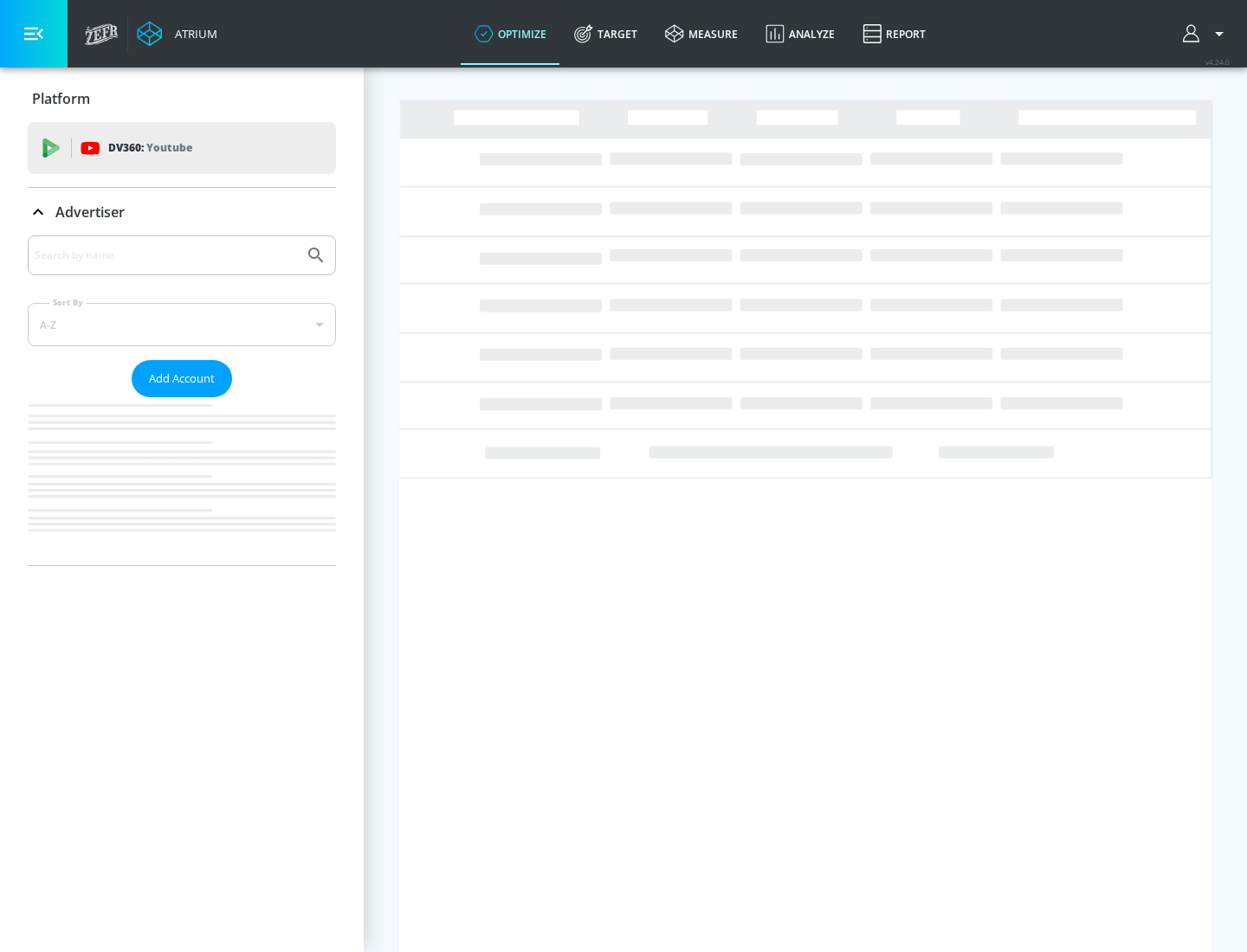  What do you see at coordinates (68, 302) in the screenshot?
I see `label: Sort By` at bounding box center [68, 302].